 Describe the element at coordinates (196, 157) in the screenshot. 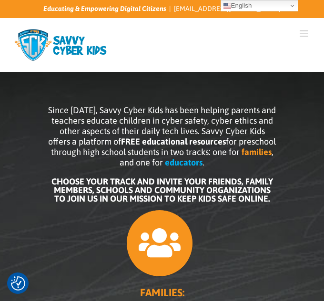

I see `span: , and one for` at that location.